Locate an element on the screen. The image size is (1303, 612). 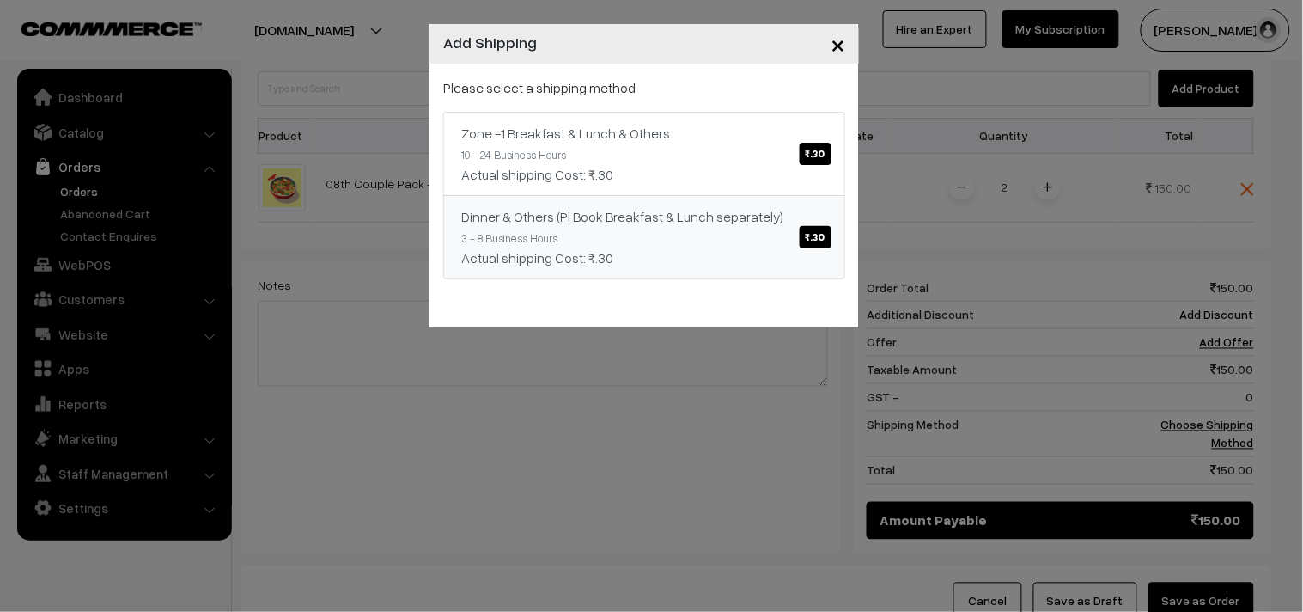
small: 3 - 8 Business Hours is located at coordinates (509, 238).